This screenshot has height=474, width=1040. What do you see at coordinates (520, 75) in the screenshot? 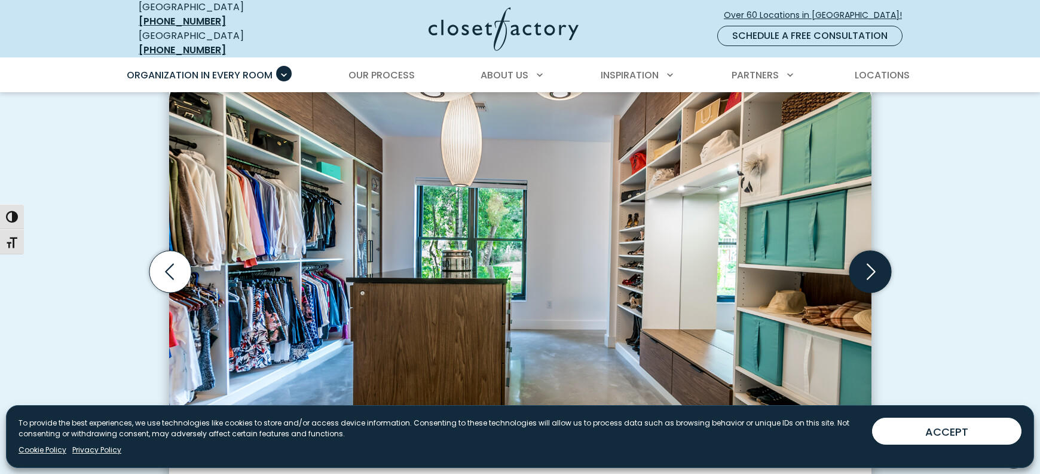
I see `nav: Primary Menu` at bounding box center [520, 75].